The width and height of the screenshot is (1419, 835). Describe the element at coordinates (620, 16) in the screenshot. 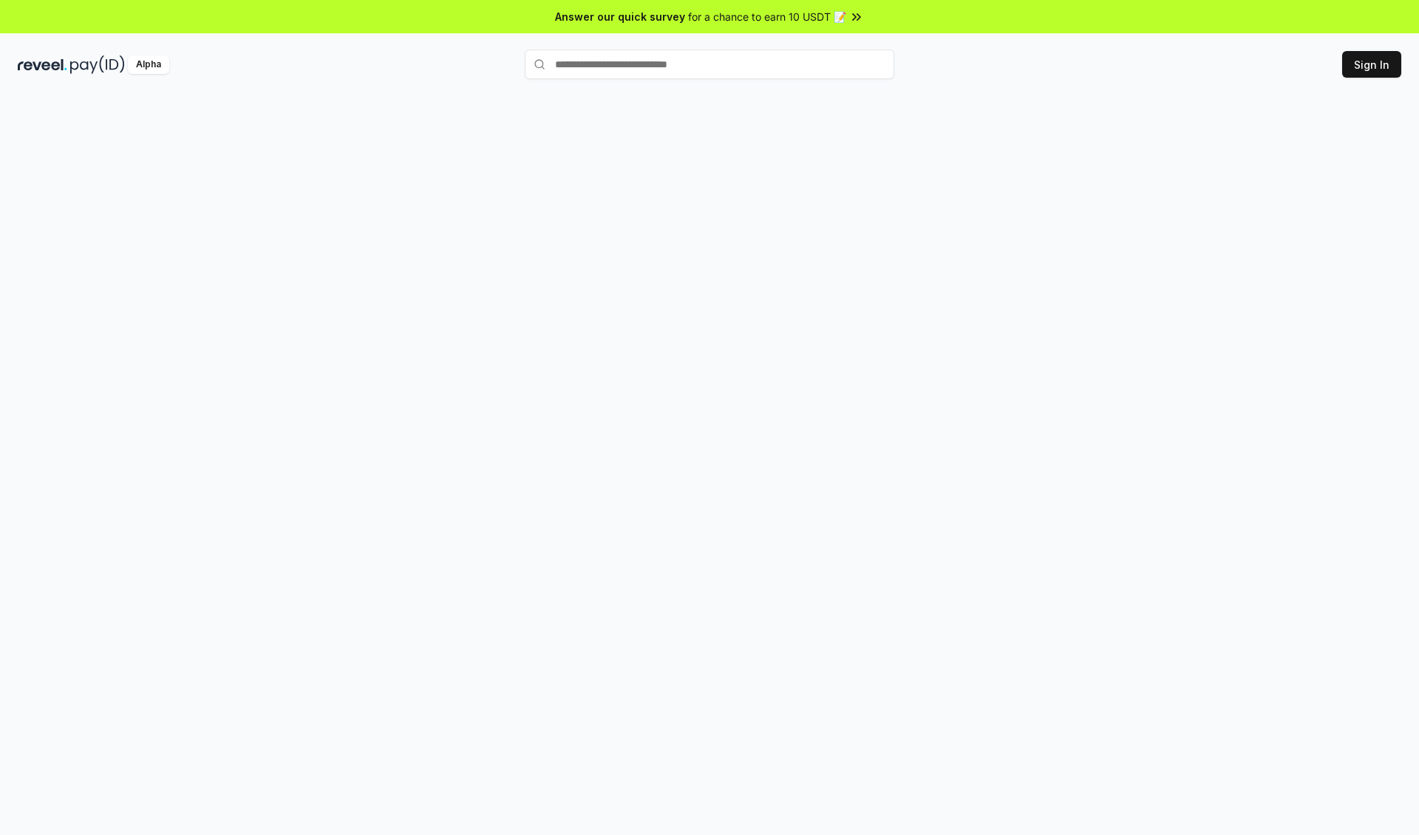

I see `span: Answer our quick survey` at that location.